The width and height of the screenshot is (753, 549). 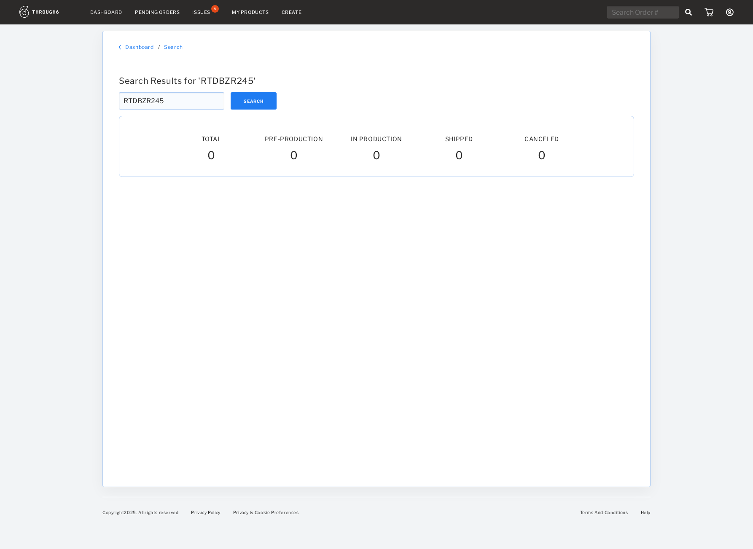 What do you see at coordinates (215, 9) in the screenshot?
I see `div: 8` at bounding box center [215, 9].